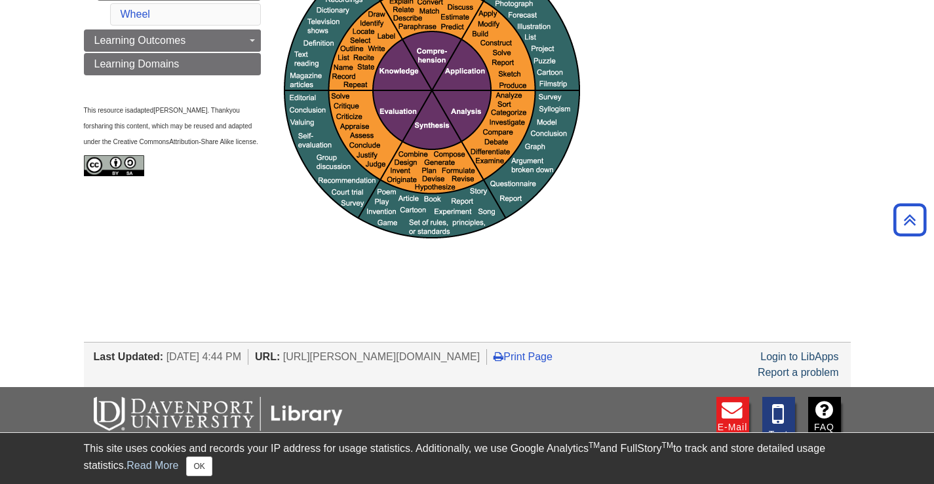  What do you see at coordinates (171, 134) in the screenshot?
I see `span: sharing this content, which may be reused and adapted under the Creative Commons .` at bounding box center [171, 134].